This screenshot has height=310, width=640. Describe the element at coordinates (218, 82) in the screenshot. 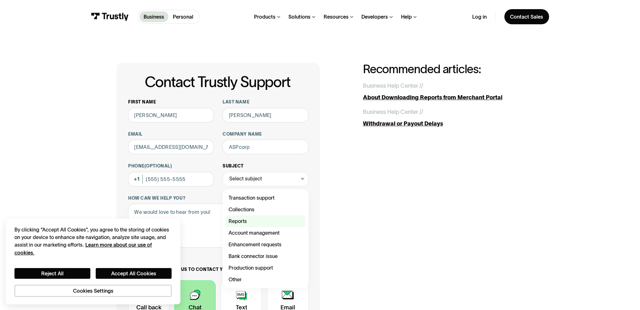

I see `h1: Contact Trustly Support` at that location.